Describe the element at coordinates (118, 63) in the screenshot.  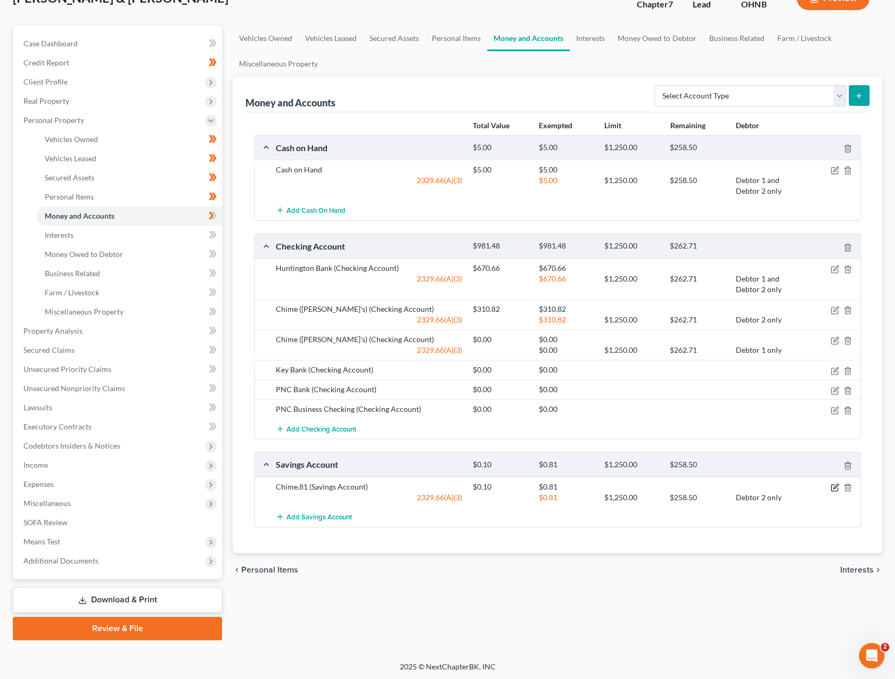
I see `a: Credit Report` at that location.